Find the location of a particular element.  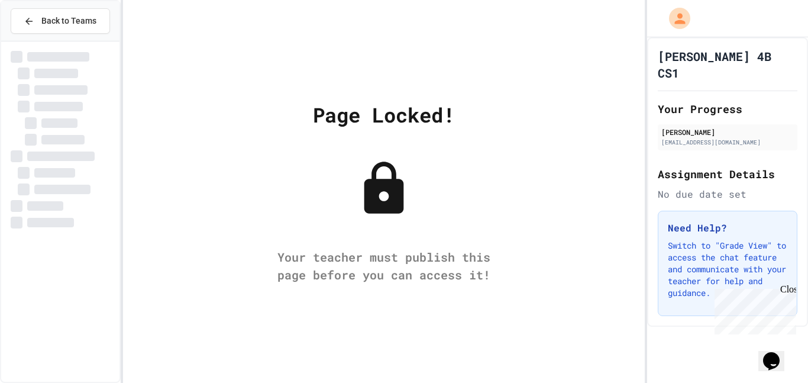

h3: Need Help? is located at coordinates (728, 228).